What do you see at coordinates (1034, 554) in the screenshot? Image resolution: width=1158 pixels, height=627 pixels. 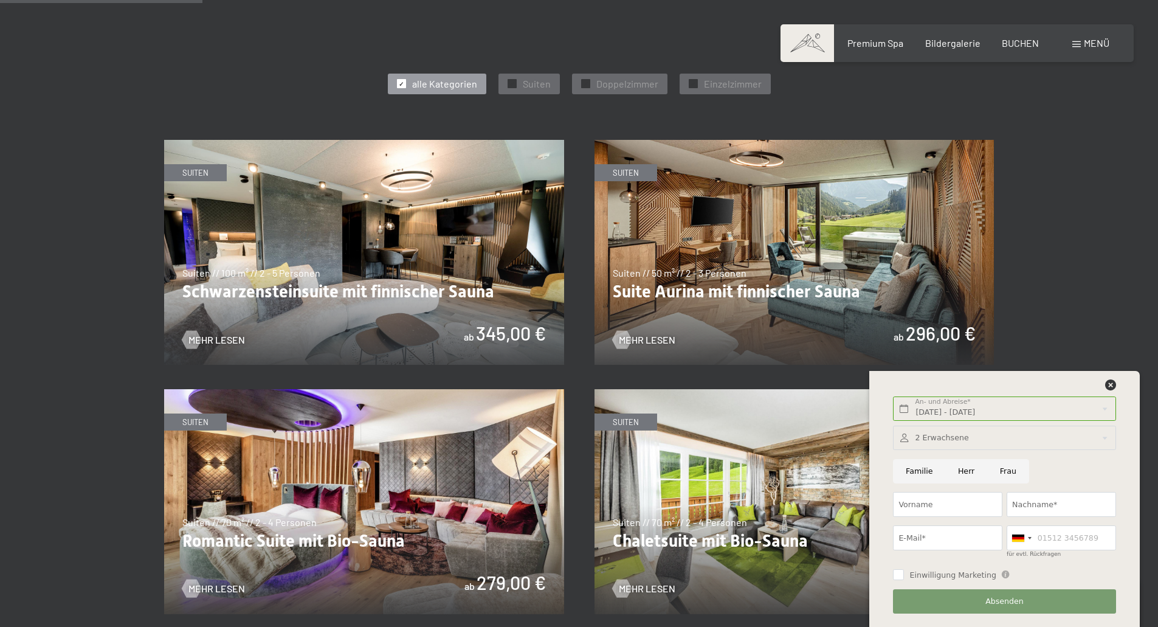 I see `label: für evtl. Rückfragen` at bounding box center [1034, 554].